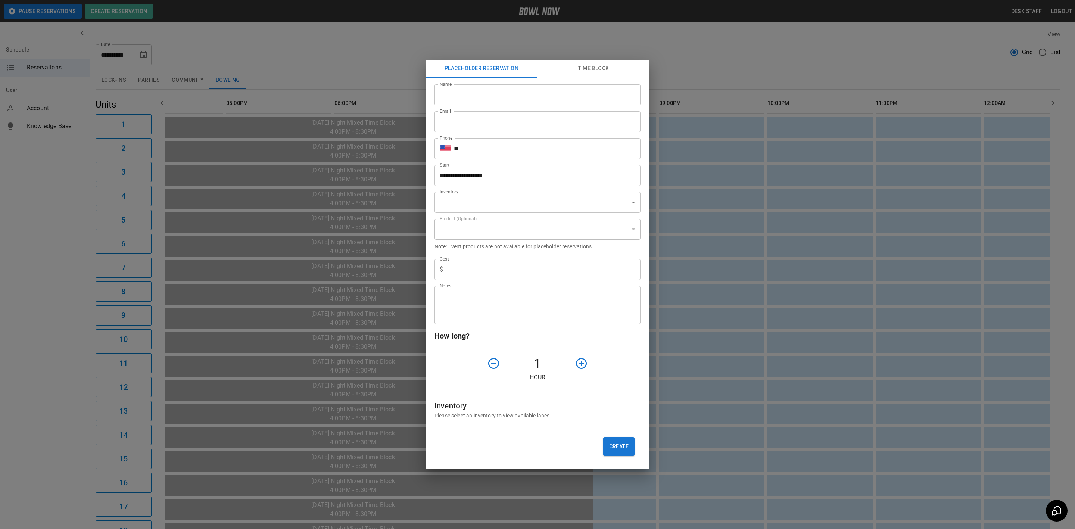  I want to click on p: Note: Event products are not available for placeholder reservations, so click(537, 246).